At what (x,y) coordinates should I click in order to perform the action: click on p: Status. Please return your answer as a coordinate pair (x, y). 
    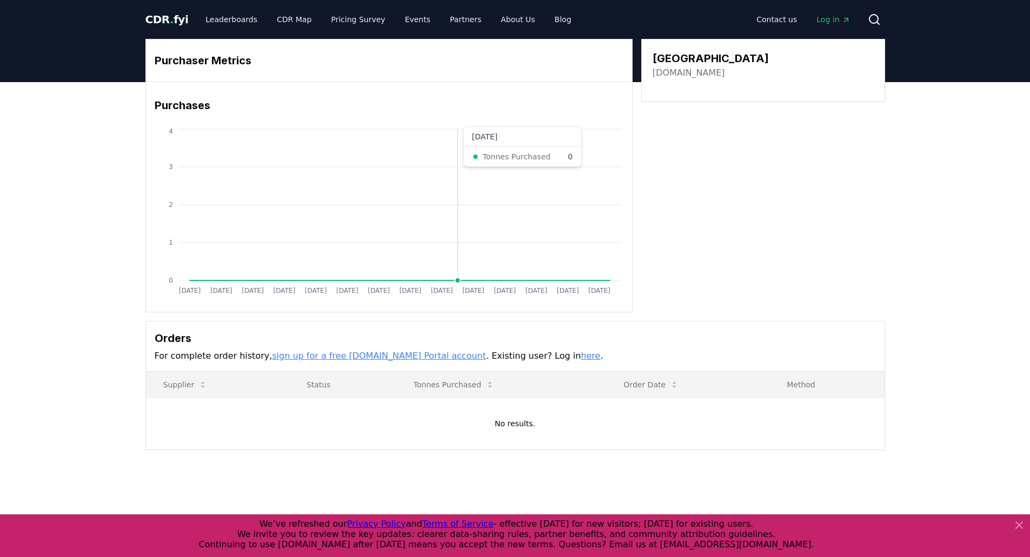
    Looking at the image, I should click on (343, 385).